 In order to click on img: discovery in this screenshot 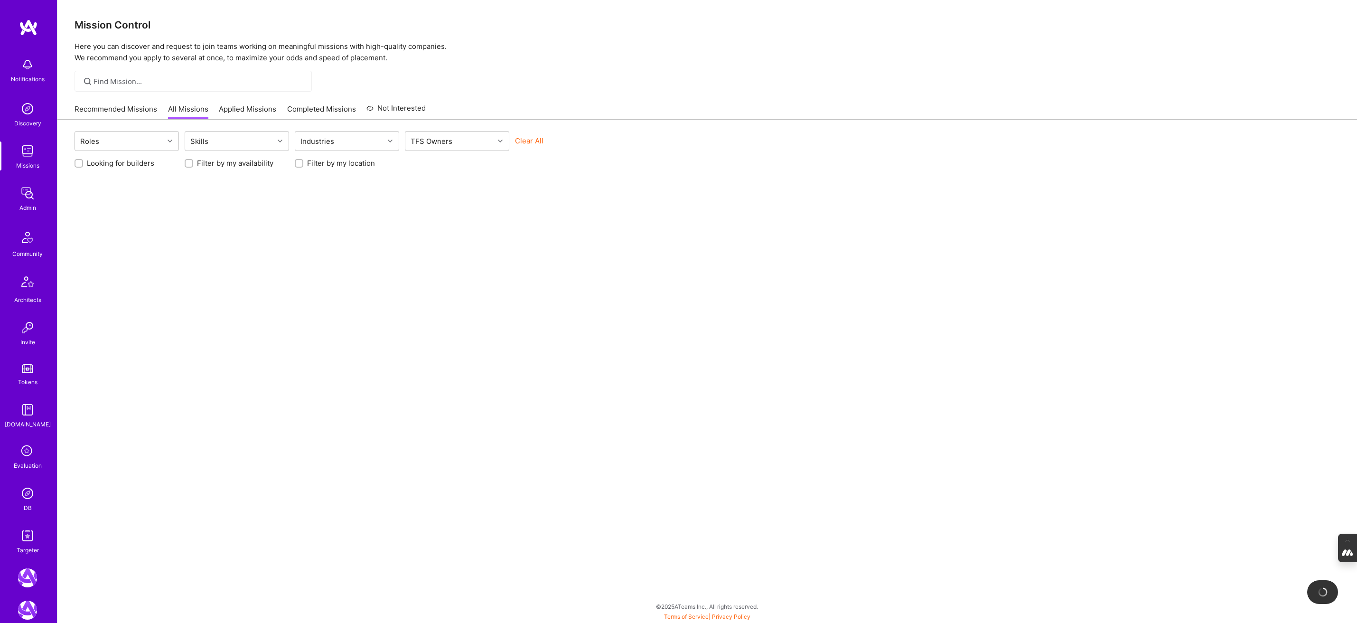, I will do `click(28, 109)`.